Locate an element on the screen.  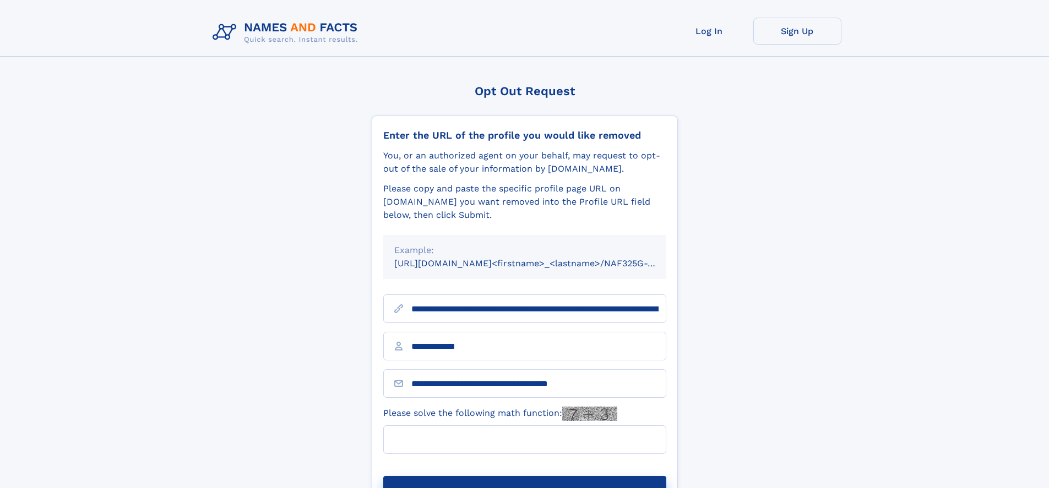
div: Opt Out Request is located at coordinates (525, 91).